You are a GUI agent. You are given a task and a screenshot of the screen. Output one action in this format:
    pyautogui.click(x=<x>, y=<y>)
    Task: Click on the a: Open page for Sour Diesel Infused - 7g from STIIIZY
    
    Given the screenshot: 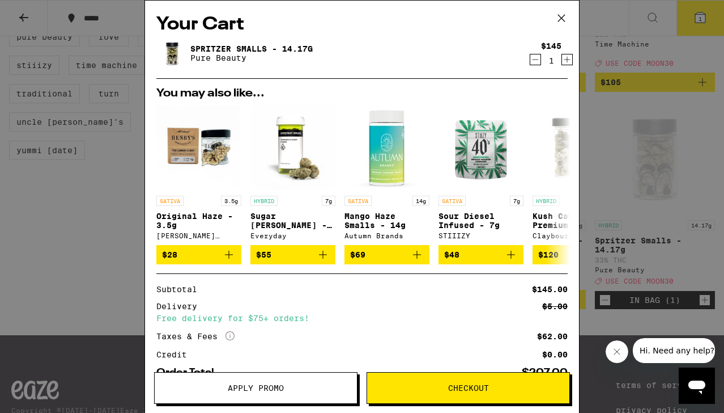 What is the action you would take?
    pyautogui.click(x=481, y=175)
    